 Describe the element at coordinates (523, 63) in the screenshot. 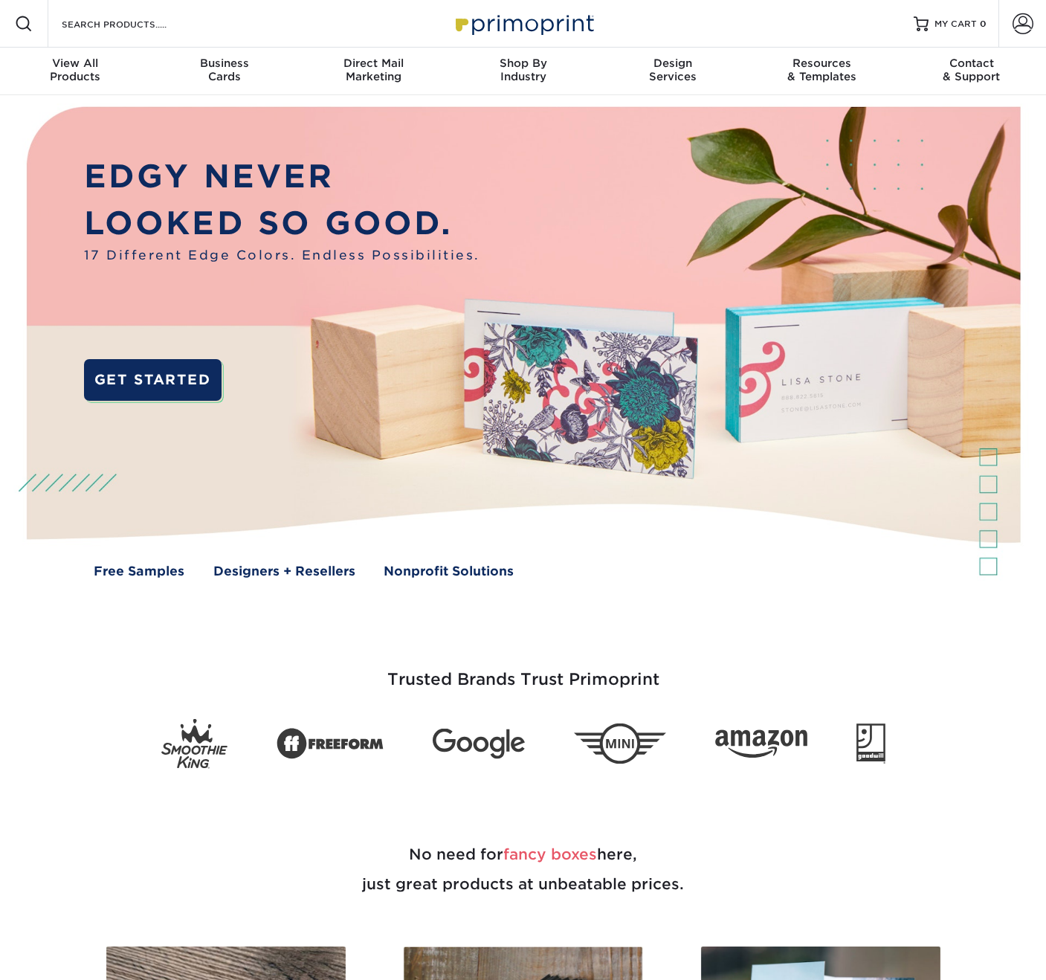

I see `span: Shop By` at that location.